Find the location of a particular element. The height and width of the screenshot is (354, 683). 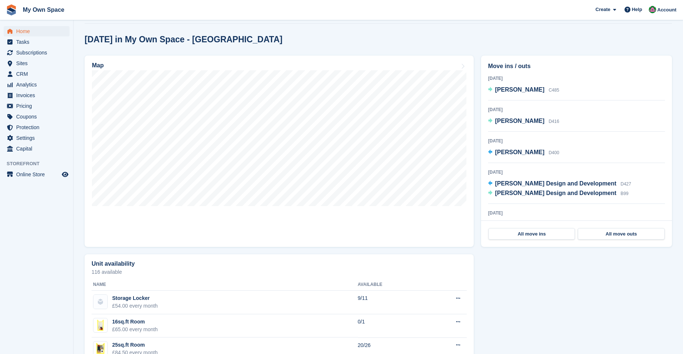

div: £54.00 every month is located at coordinates (135, 305).